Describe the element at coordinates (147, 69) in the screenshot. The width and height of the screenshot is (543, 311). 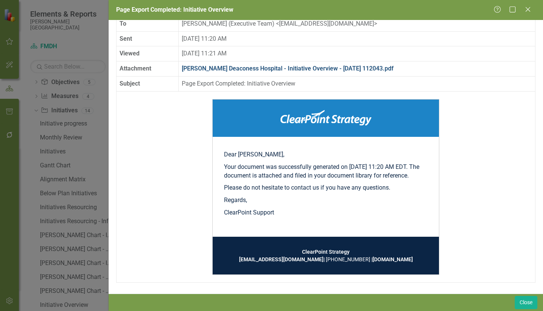
I see `th: Attachment` at that location.